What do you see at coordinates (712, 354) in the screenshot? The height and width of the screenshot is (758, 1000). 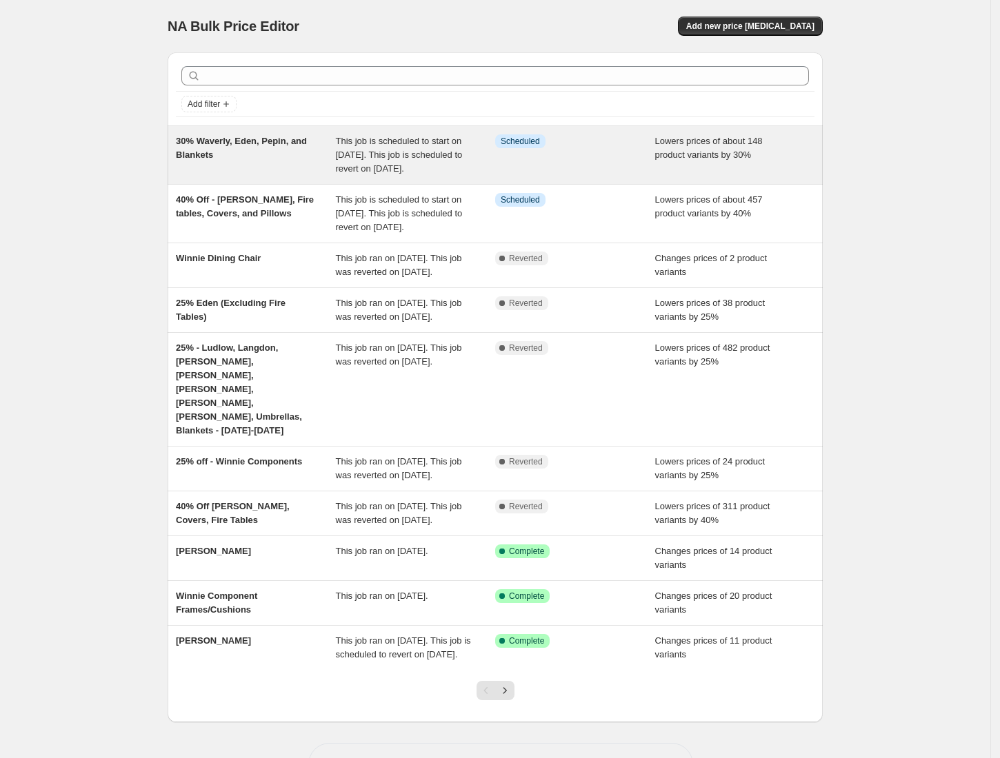 I see `span: Lowers prices of 482 product variants by 25%` at bounding box center [712, 354].